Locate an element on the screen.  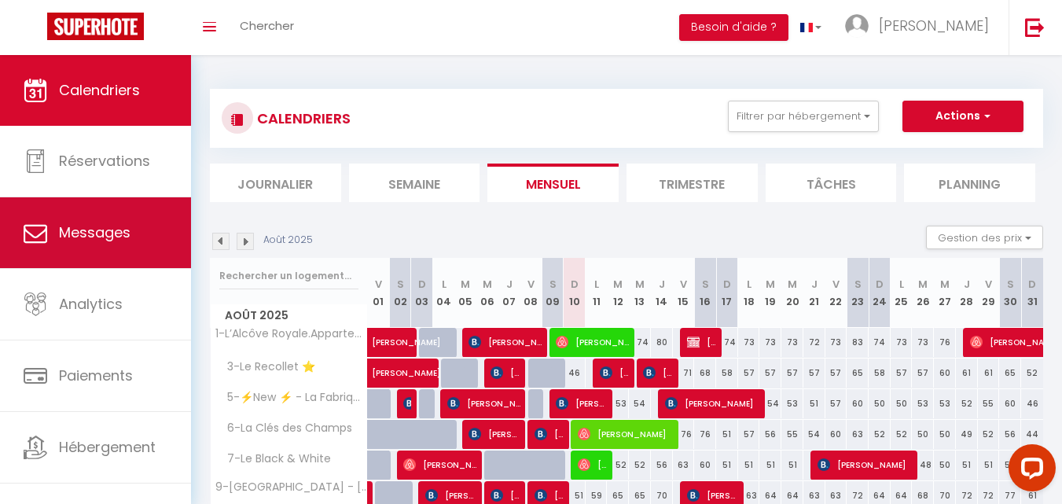
div: 58 is located at coordinates (727, 373).